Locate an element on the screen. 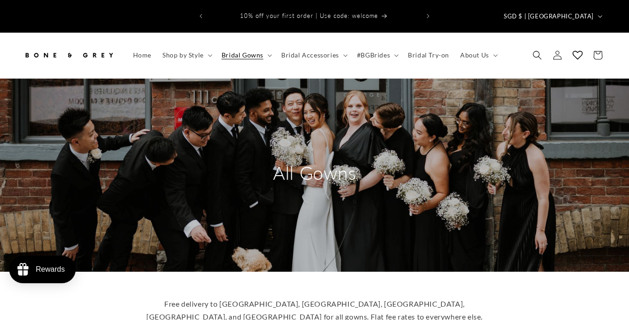 The image size is (629, 320). span: Shop by Style is located at coordinates (183, 55).